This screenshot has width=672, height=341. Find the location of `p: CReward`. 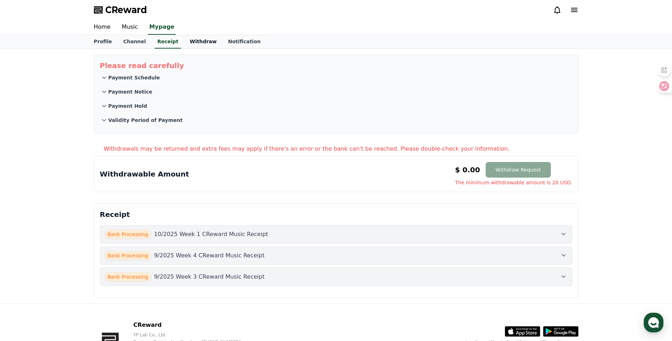

p: CReward is located at coordinates (192, 325).